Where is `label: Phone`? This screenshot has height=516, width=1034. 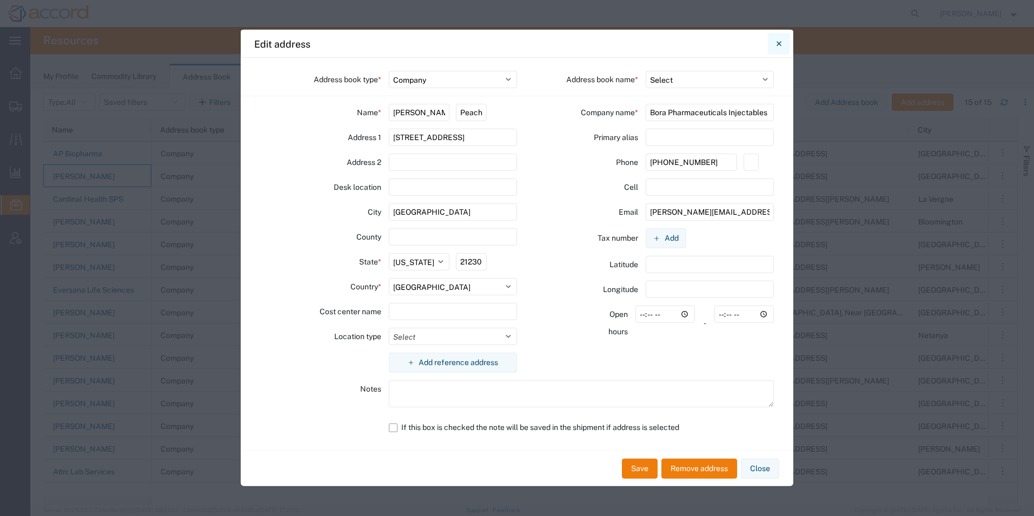
label: Phone is located at coordinates (627, 162).